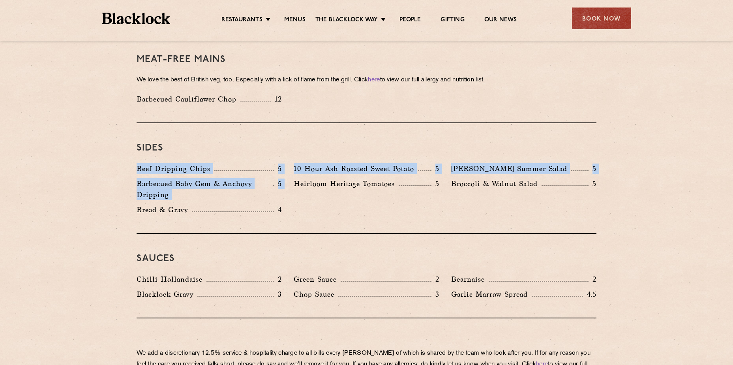 This screenshot has height=365, width=733. What do you see at coordinates (171, 279) in the screenshot?
I see `p: Chilli Hollandaise` at bounding box center [171, 279].